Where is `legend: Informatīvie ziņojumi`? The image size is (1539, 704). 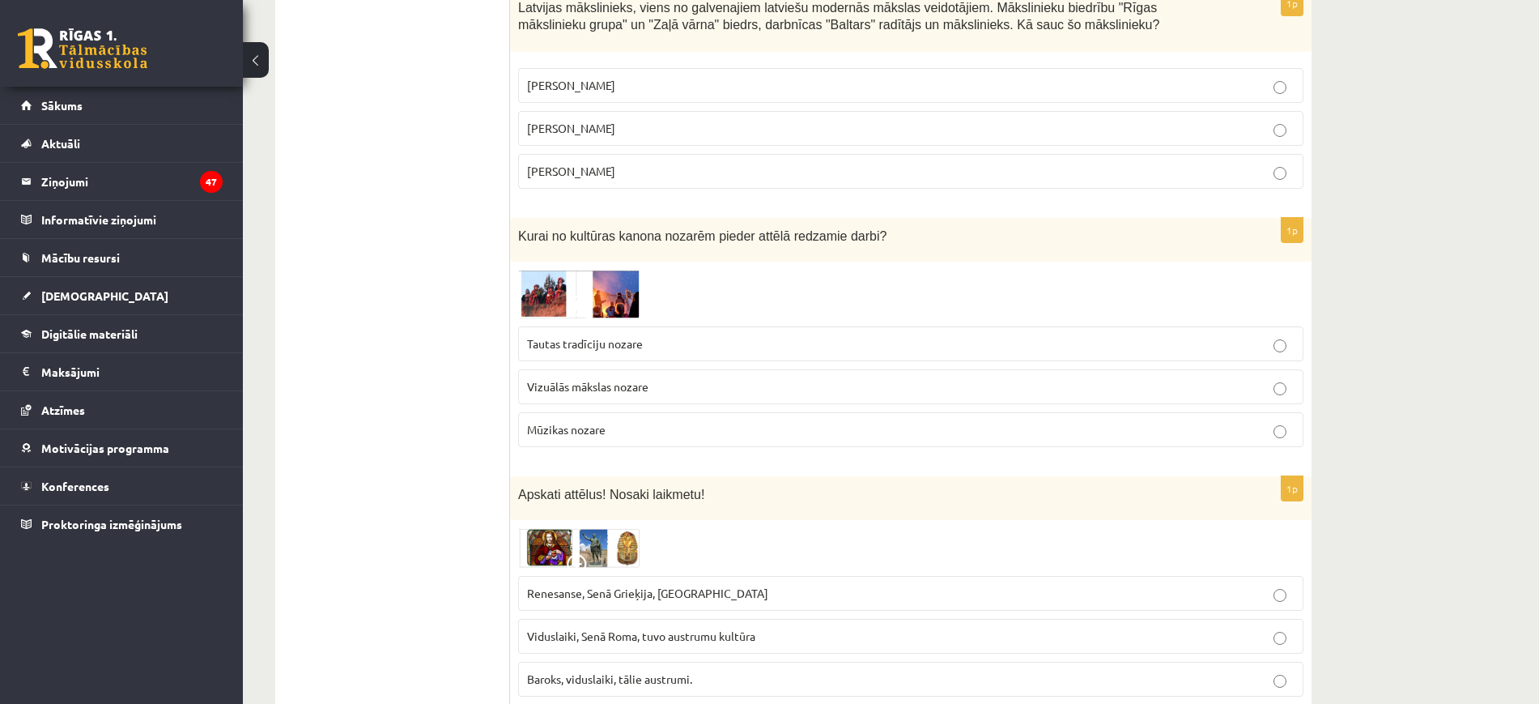
legend: Informatīvie ziņojumi is located at coordinates (132, 219).